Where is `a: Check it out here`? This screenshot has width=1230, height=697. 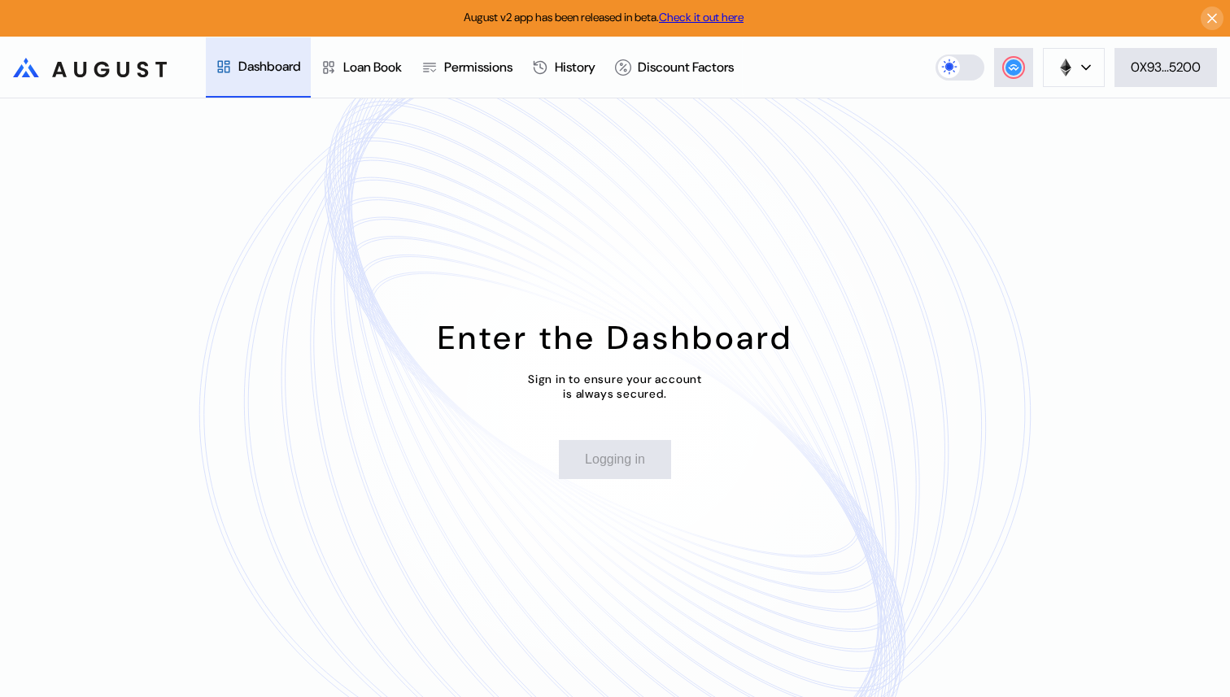
a: Check it out here is located at coordinates (701, 17).